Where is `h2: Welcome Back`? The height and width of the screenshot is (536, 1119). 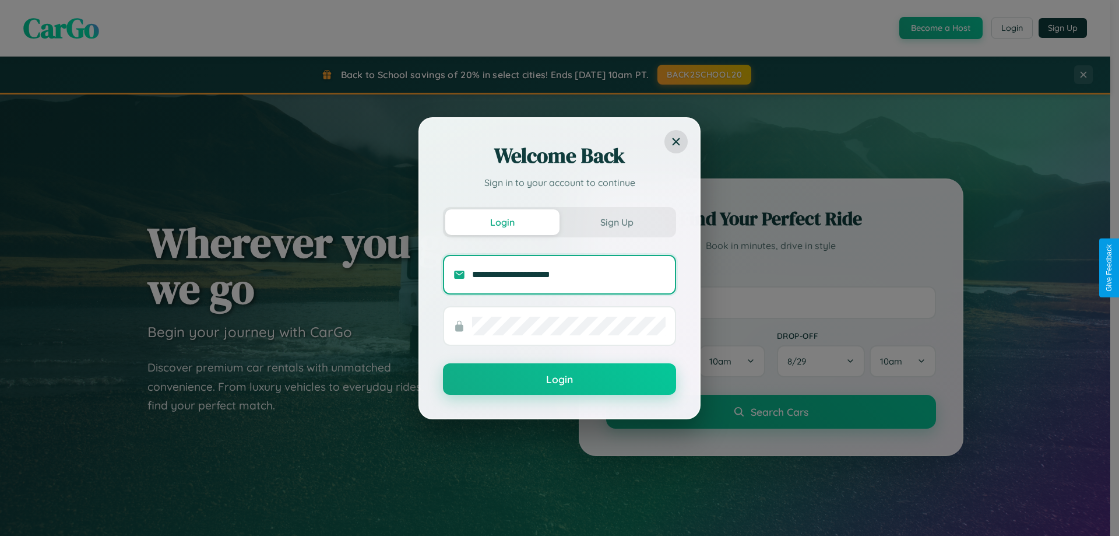
h2: Welcome Back is located at coordinates (560, 156).